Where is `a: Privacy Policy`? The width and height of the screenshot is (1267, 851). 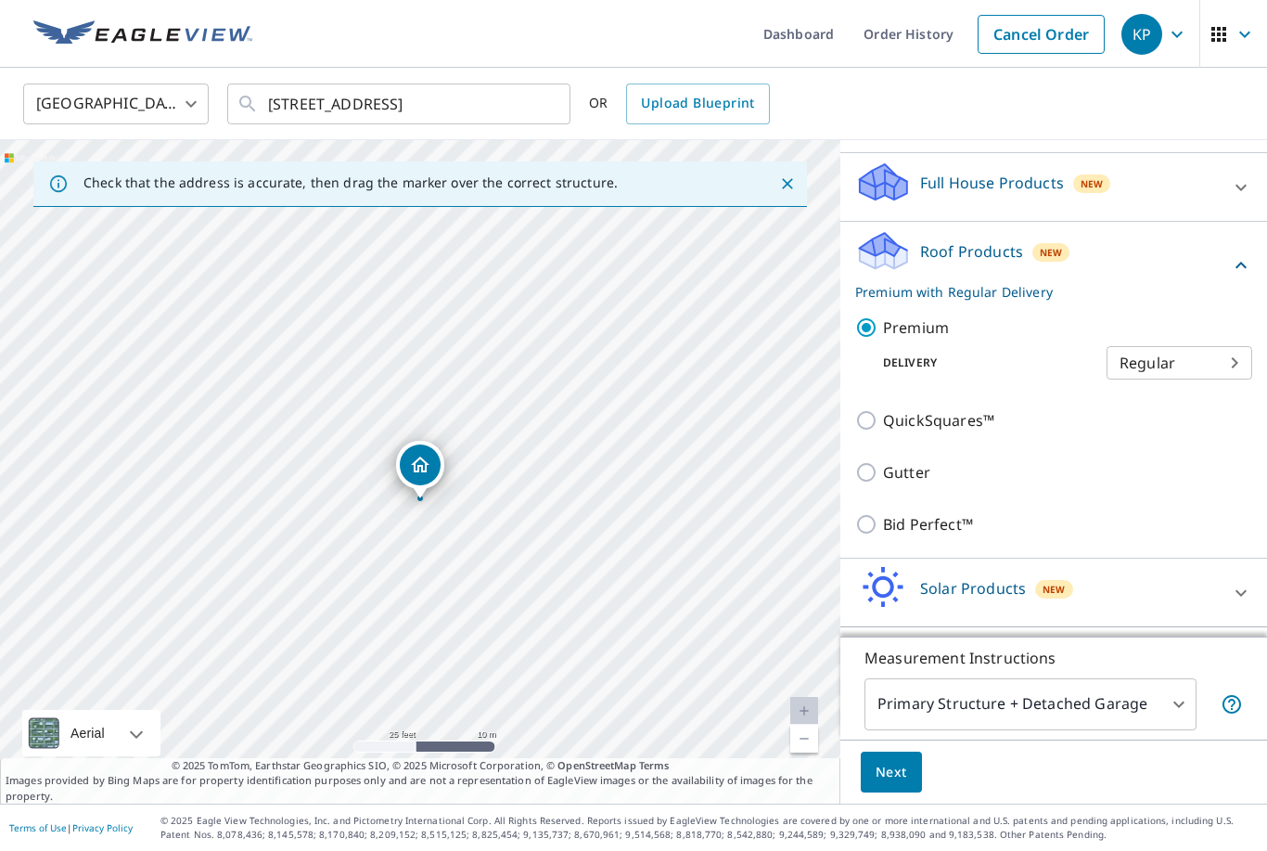 a: Privacy Policy is located at coordinates (102, 827).